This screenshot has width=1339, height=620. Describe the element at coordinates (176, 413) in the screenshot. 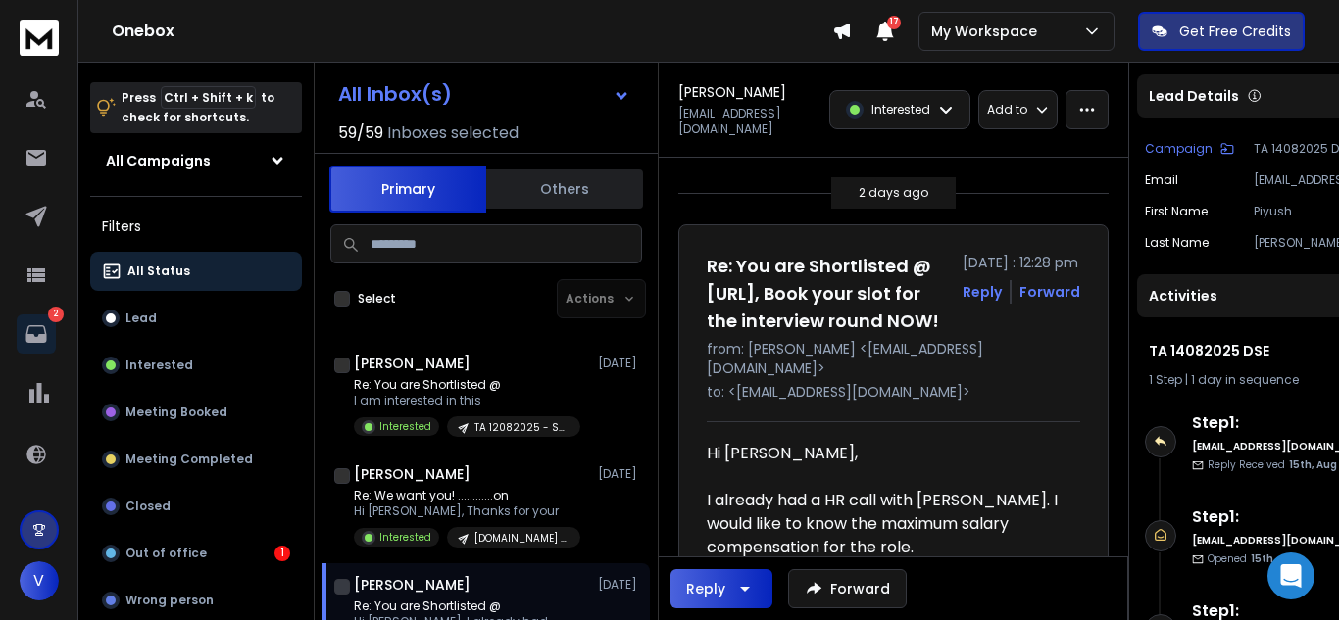

I see `p: Meeting Booked` at that location.